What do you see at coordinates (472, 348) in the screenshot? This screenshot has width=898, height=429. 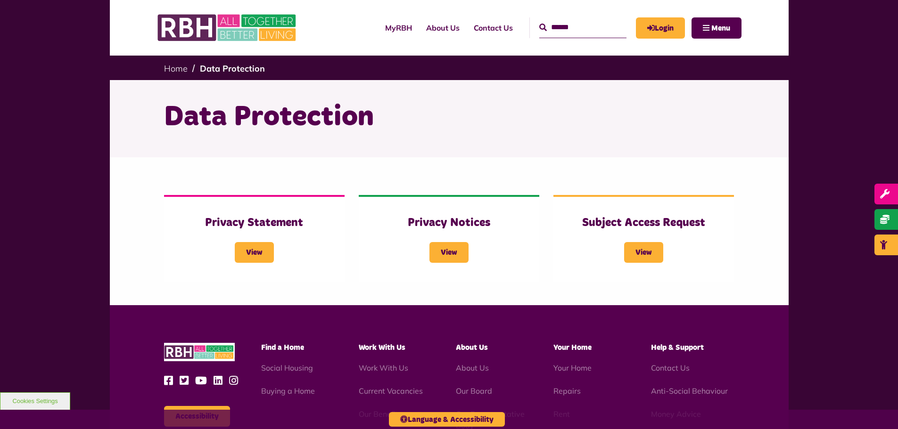 I see `span: About Us` at bounding box center [472, 348].